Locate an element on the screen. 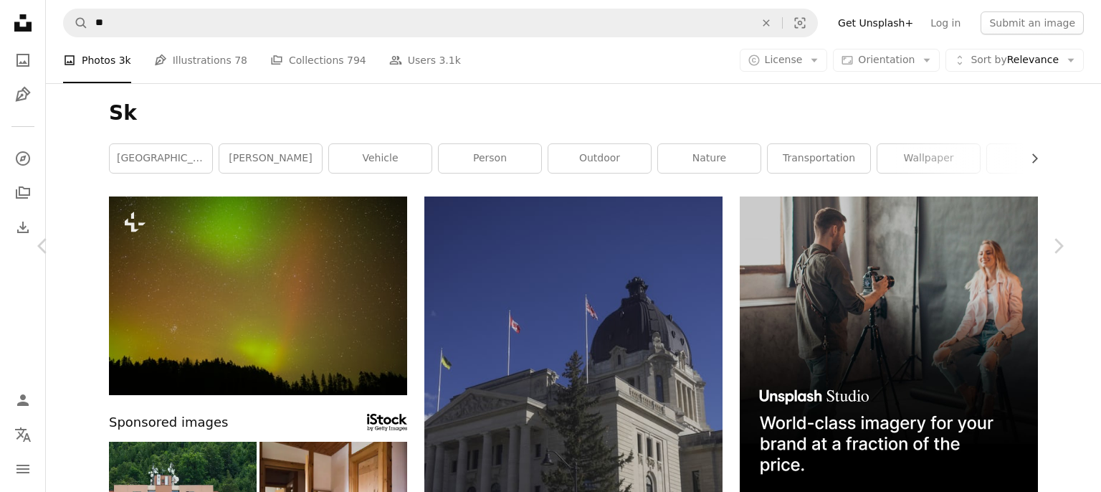 Image resolution: width=1101 pixels, height=492 pixels. a: vehicle is located at coordinates (380, 158).